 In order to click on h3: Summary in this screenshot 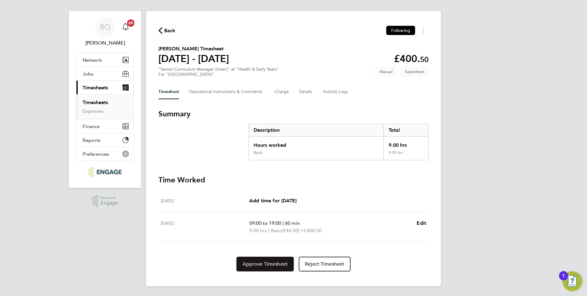, I will do `click(293, 114)`.